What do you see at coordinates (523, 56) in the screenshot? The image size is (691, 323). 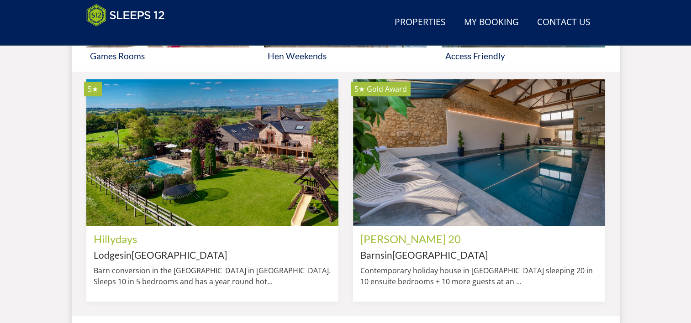 I see `h3: Access Friendly` at bounding box center [523, 56].